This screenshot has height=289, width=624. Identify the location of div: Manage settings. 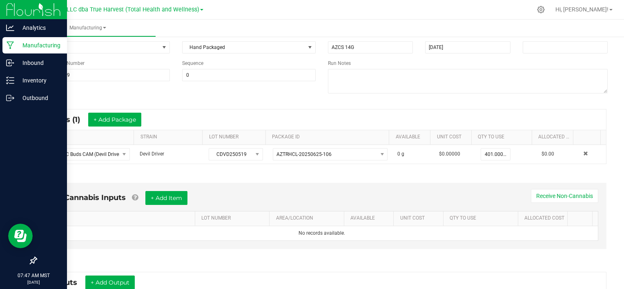
(540, 9).